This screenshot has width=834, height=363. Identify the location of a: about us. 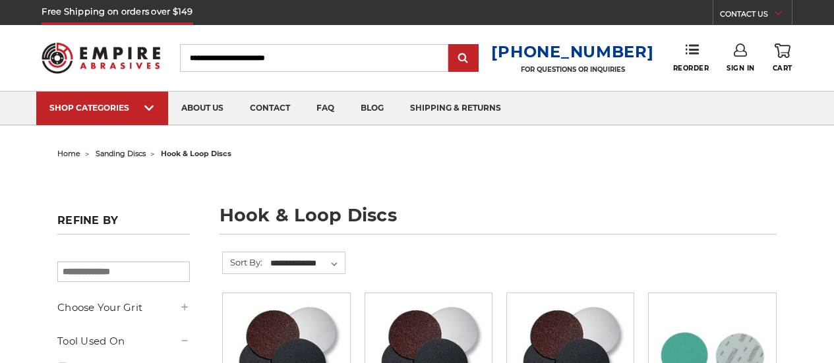
(202, 108).